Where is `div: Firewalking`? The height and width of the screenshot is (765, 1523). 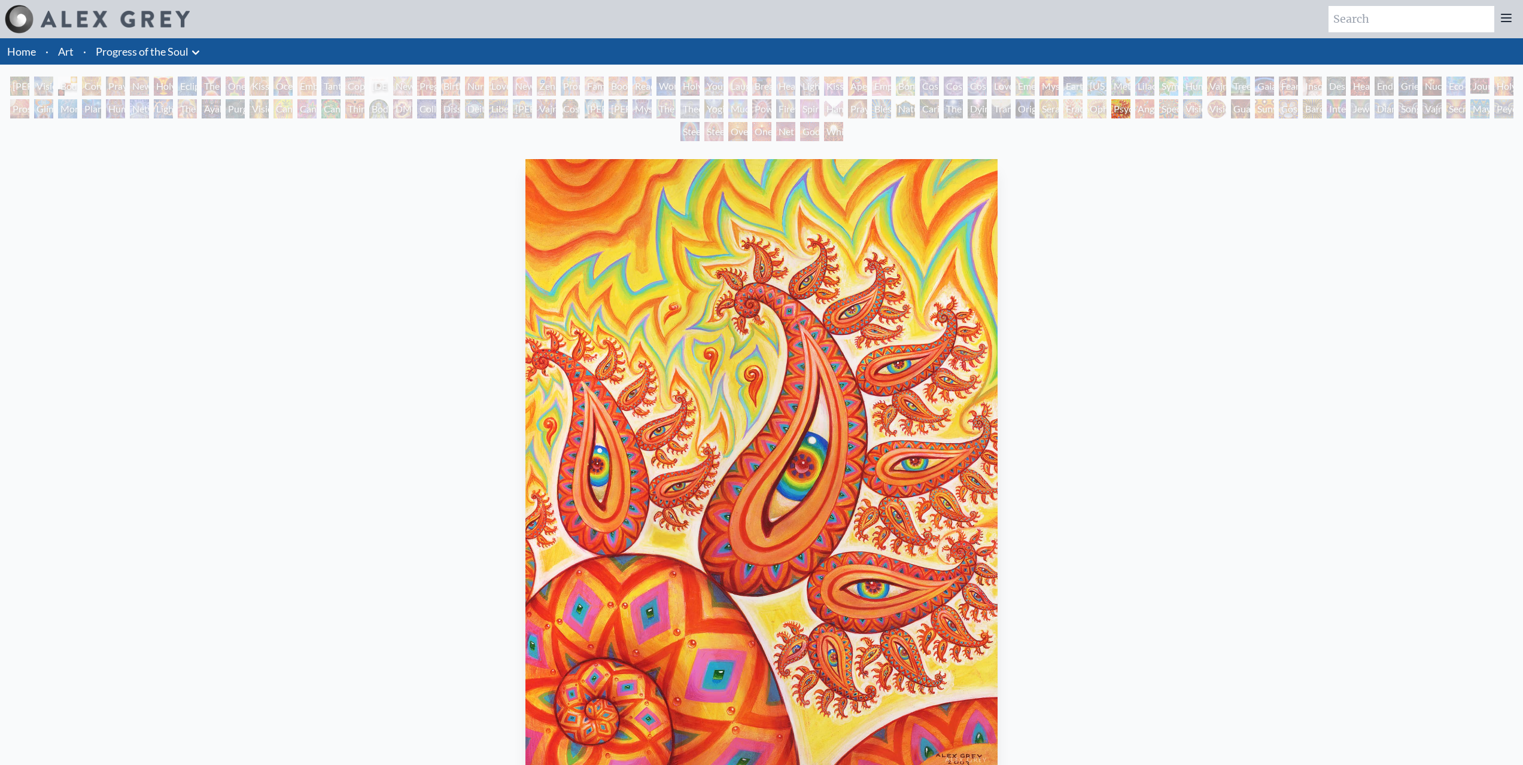
div: Firewalking is located at coordinates (786, 109).